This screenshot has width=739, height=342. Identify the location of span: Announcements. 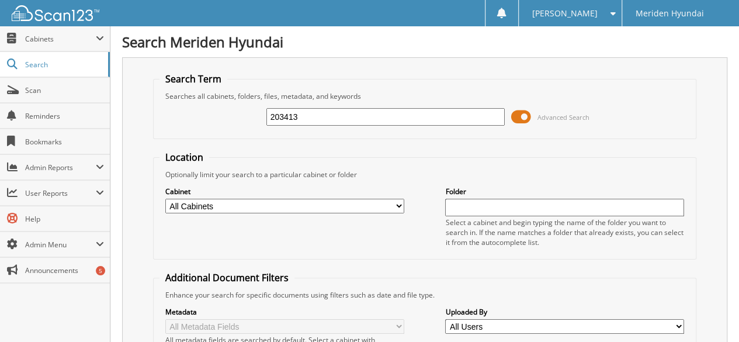
(64, 270).